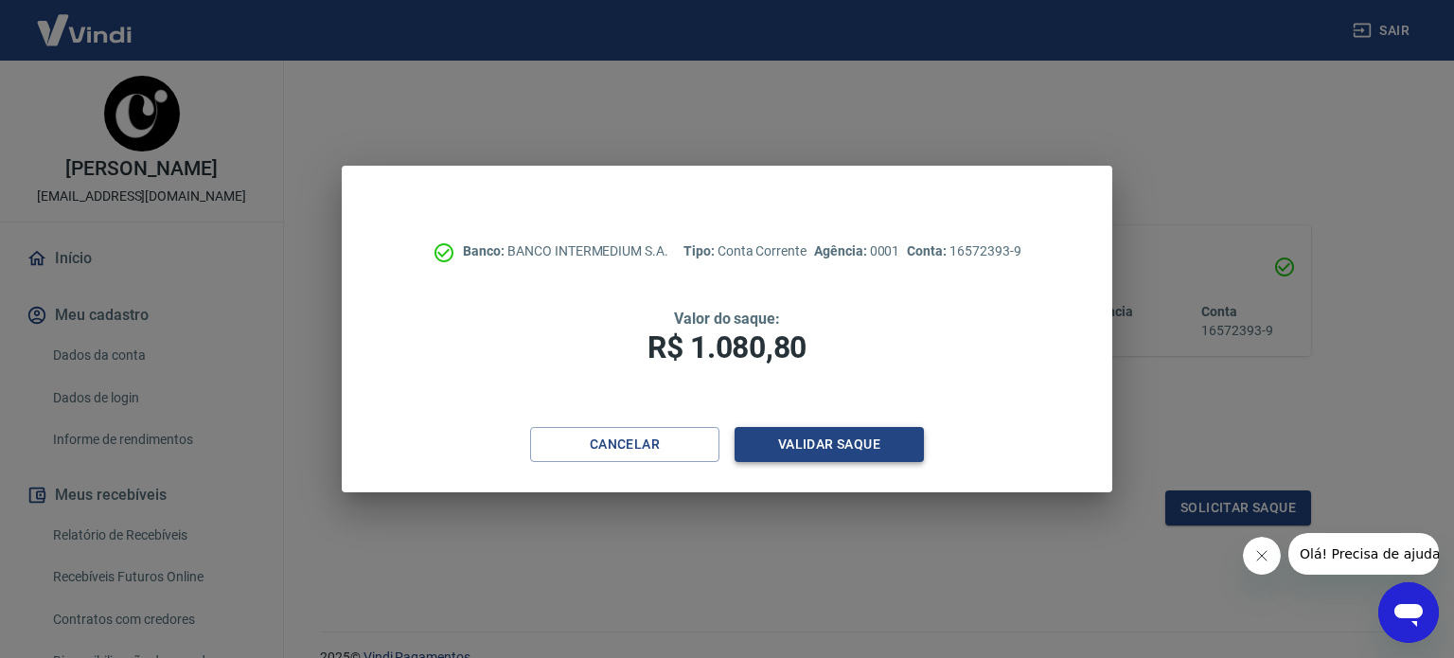 The height and width of the screenshot is (658, 1454). I want to click on span: Tipo:, so click(701, 251).